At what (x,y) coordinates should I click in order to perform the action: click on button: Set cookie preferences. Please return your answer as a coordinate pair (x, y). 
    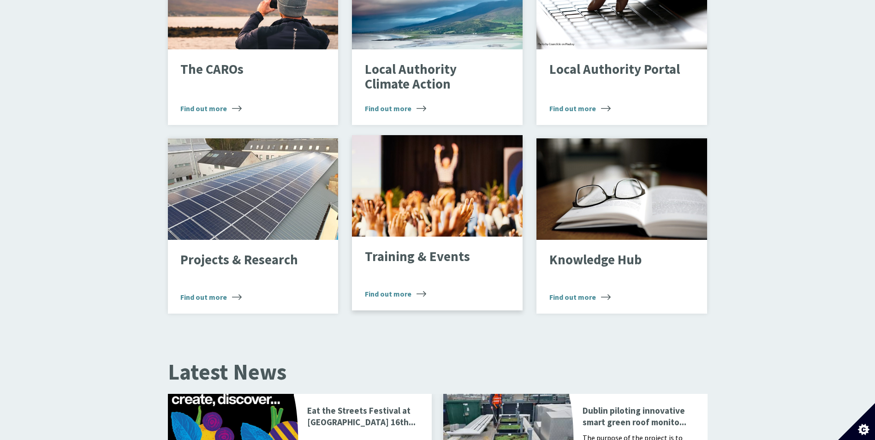
    Looking at the image, I should click on (856, 422).